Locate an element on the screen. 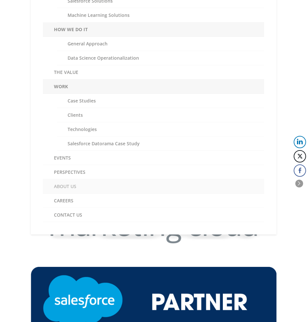  a: Clients is located at coordinates (160, 115).